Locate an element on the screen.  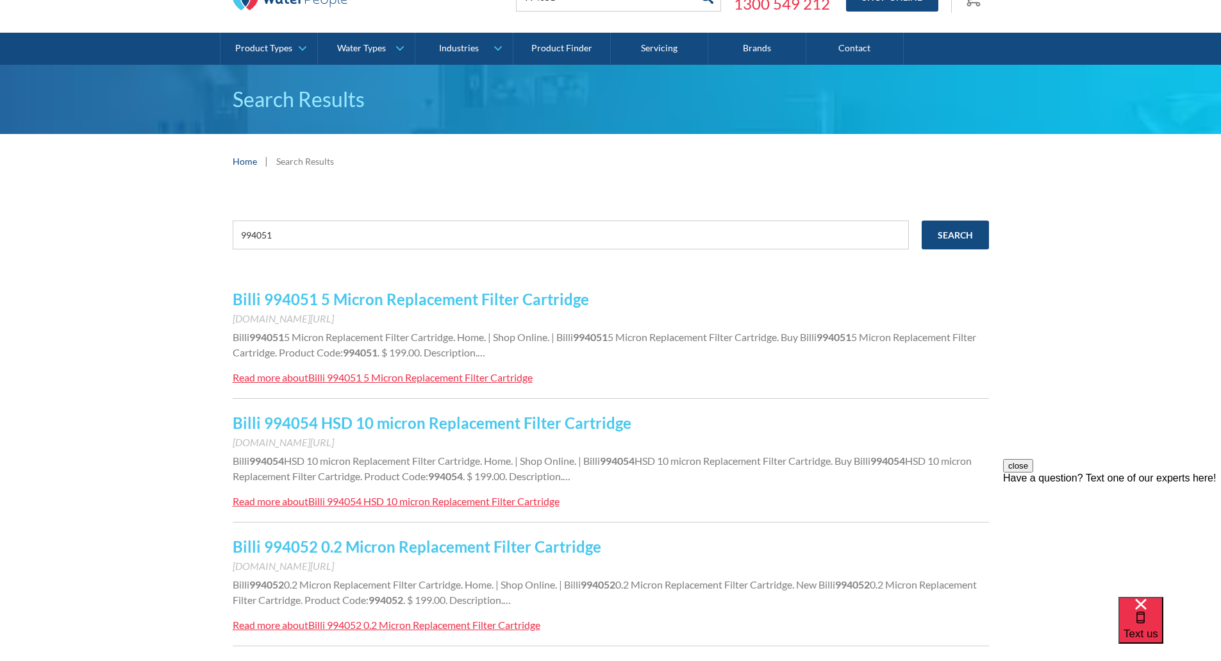
span: 5 Micron Replacement Filter Cartridge. Home. | Shop Online. | Billi is located at coordinates (428, 337).